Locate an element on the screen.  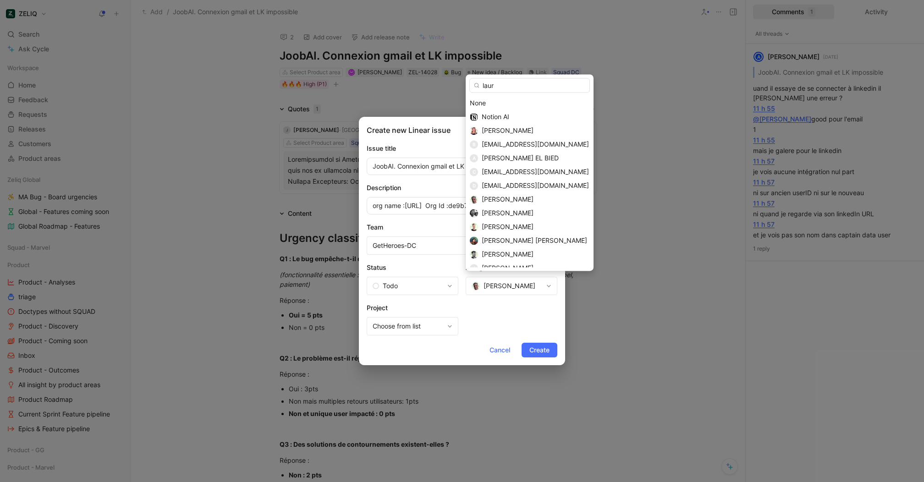
span: GetHeroes-DC is located at coordinates (457, 246).